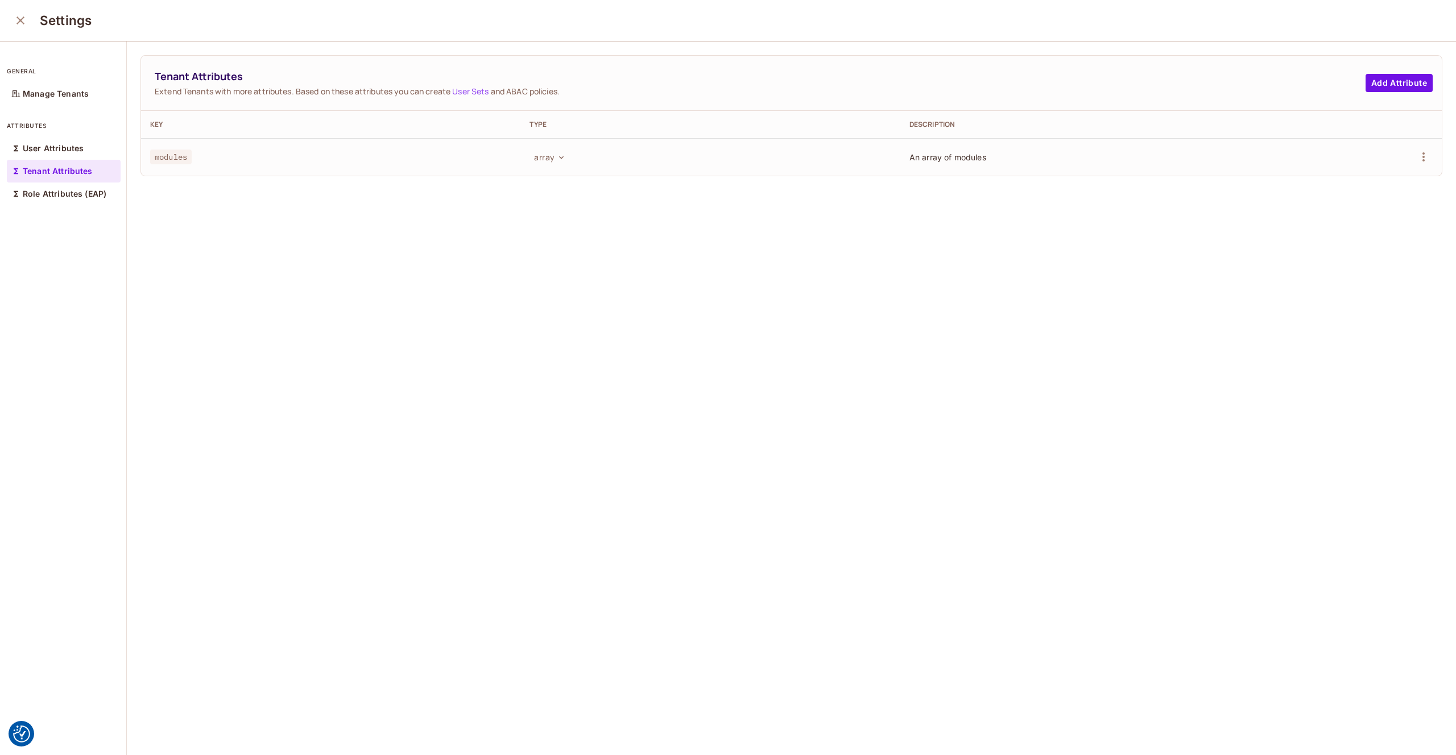  I want to click on a: User Sets, so click(470, 91).